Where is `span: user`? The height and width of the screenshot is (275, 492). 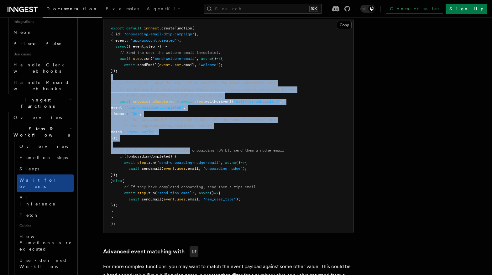
span: user is located at coordinates (181, 199).